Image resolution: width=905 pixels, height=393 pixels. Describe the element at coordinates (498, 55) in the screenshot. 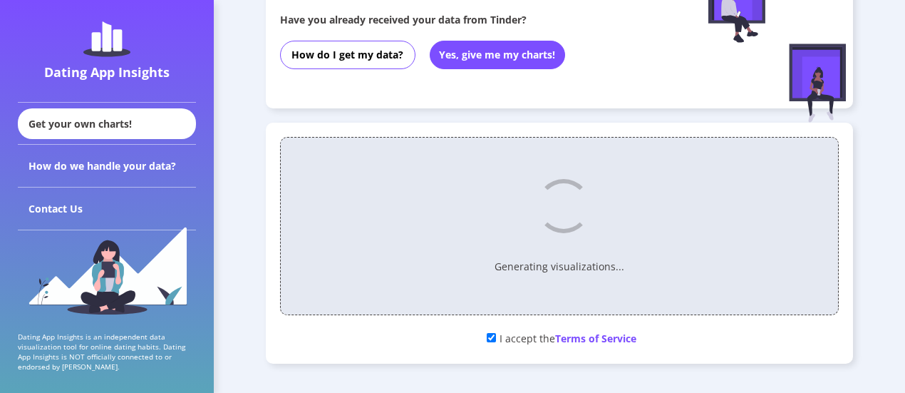

I see `button: Yes, give me my charts!` at that location.